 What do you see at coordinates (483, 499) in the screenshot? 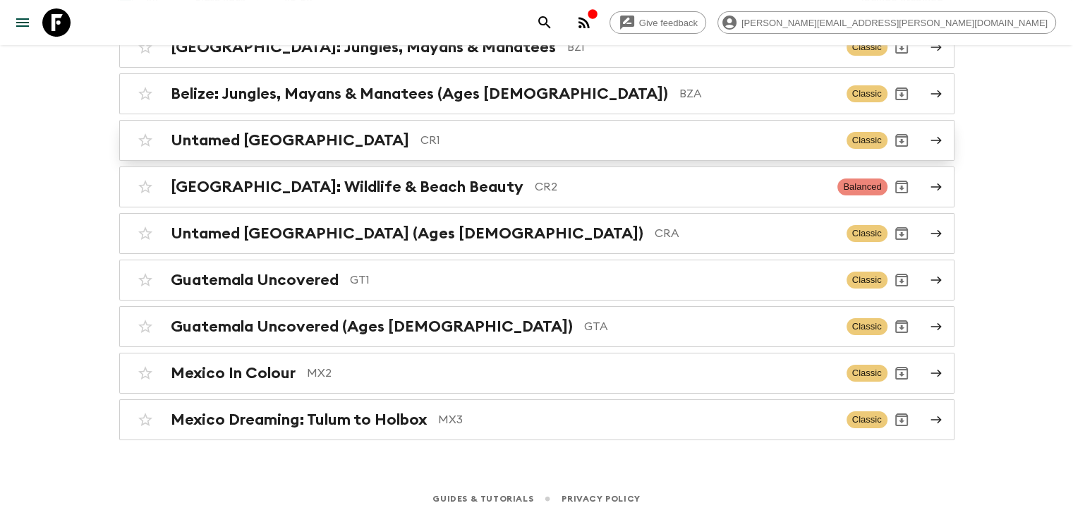
I see `a: Guides & Tutorials` at bounding box center [483, 499].